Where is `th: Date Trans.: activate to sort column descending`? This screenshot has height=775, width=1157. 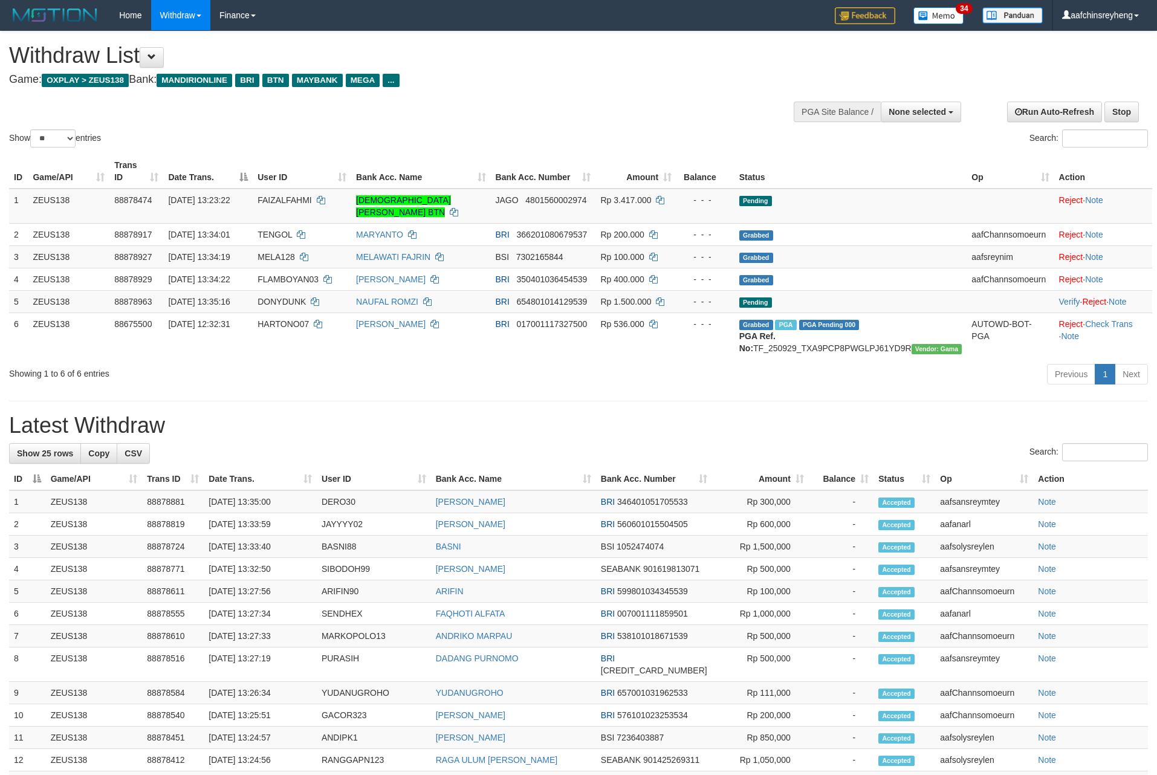
th: Date Trans.: activate to sort column descending is located at coordinates (208, 171).